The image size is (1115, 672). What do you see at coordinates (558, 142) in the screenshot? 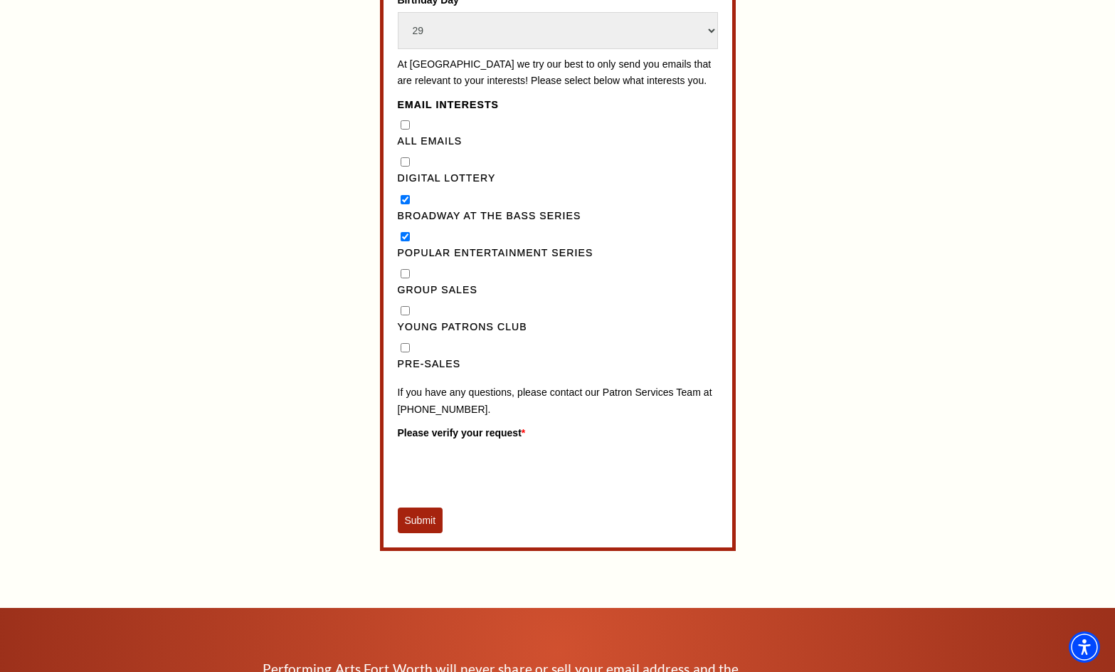
I see `label: All Emails` at bounding box center [558, 142].